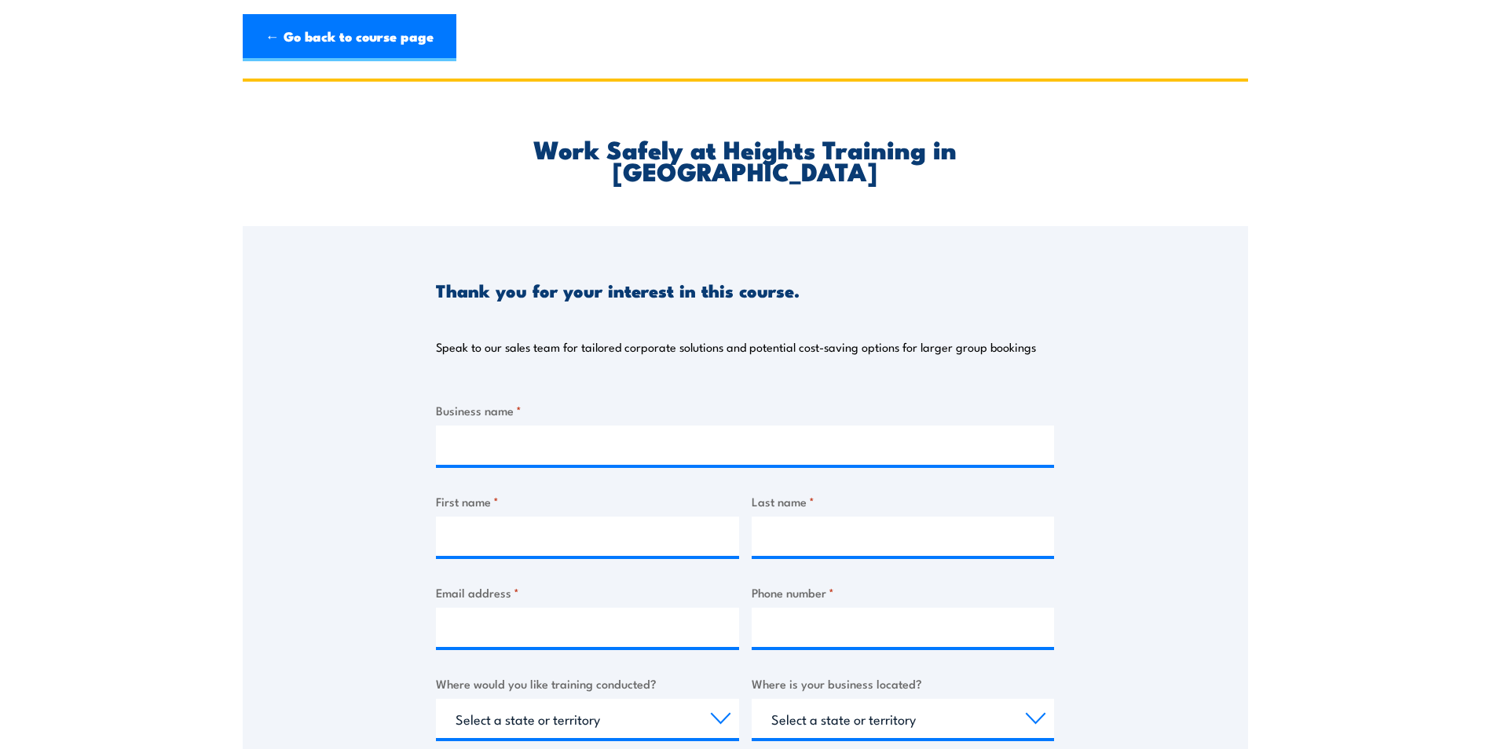  Describe the element at coordinates (903, 683) in the screenshot. I see `label: Where is your business located?` at that location.